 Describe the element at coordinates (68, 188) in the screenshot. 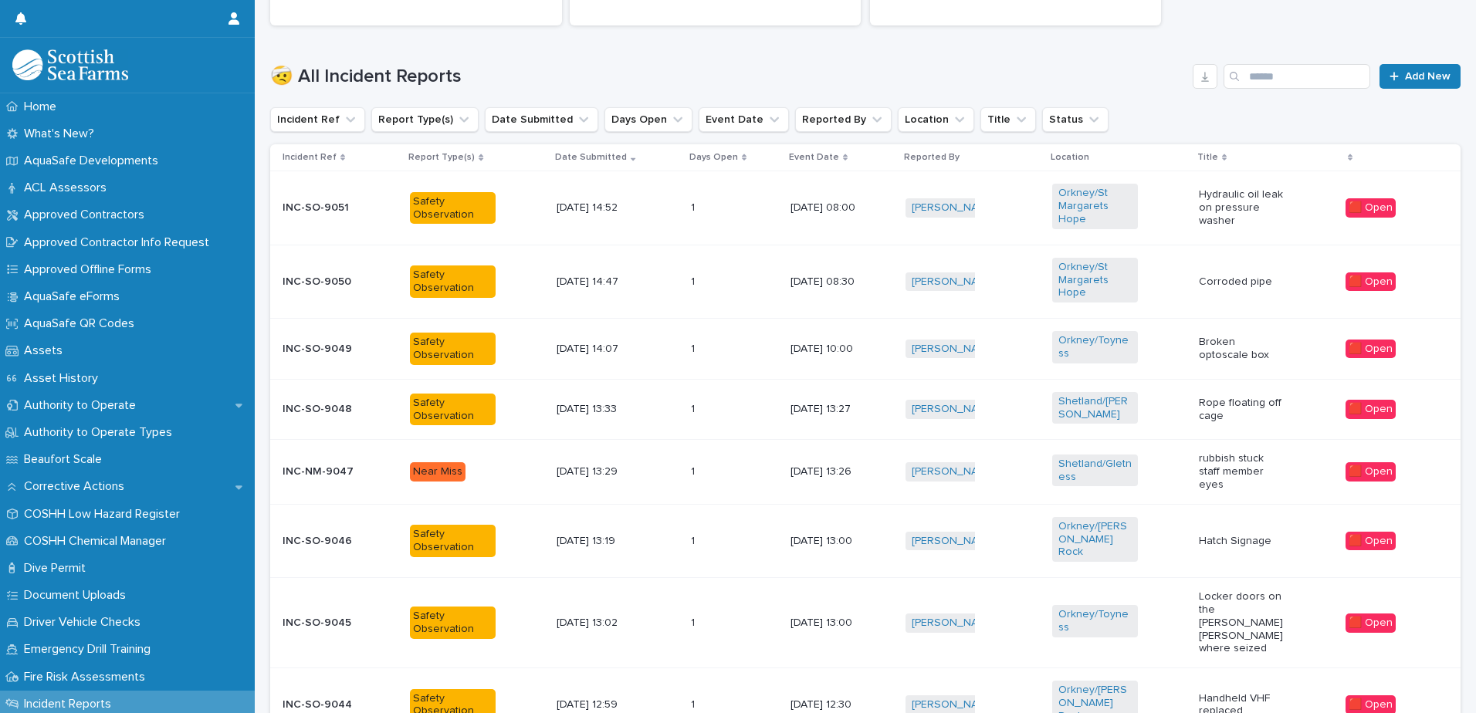

I see `p: ACL Assessors` at that location.